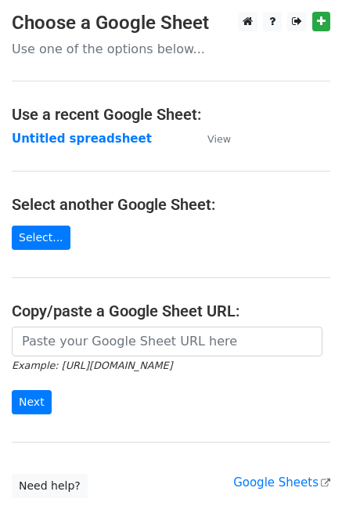  I want to click on a: View, so click(212, 139).